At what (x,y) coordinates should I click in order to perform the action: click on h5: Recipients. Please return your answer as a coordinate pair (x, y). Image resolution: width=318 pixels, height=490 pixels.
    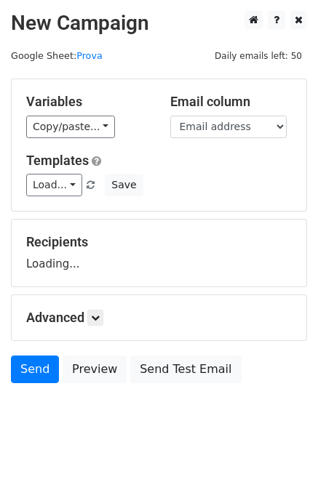
    Looking at the image, I should click on (158, 242).